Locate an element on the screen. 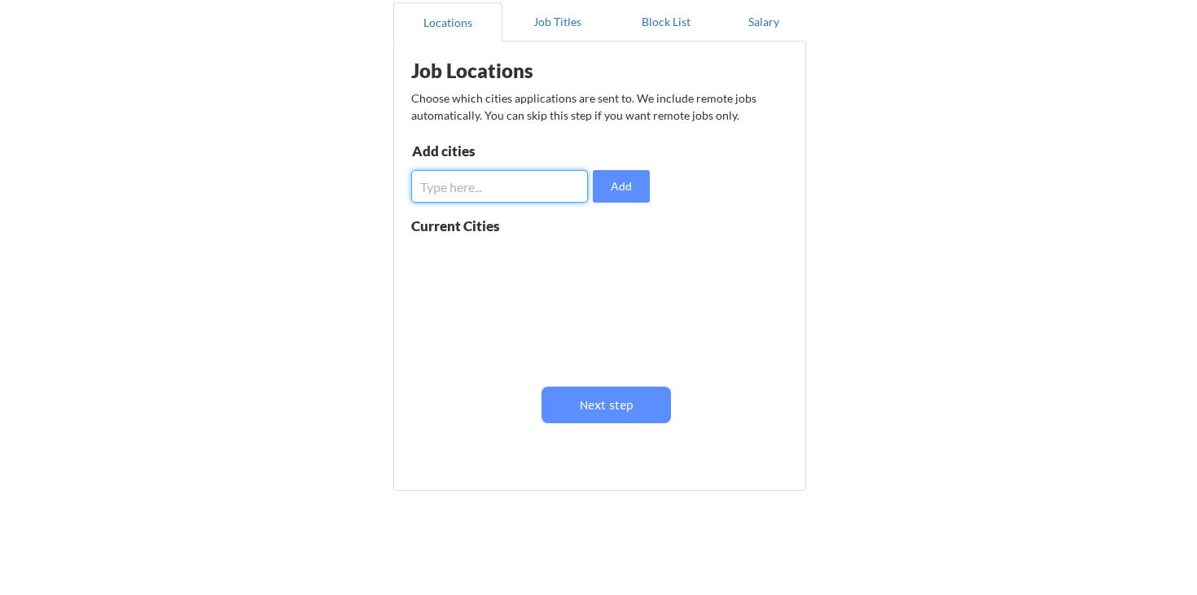  button: Add is located at coordinates (621, 186).